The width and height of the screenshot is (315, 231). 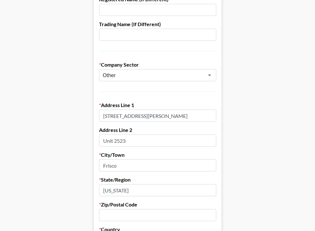 What do you see at coordinates (157, 204) in the screenshot?
I see `label: Zip/Postal Code` at bounding box center [157, 204].